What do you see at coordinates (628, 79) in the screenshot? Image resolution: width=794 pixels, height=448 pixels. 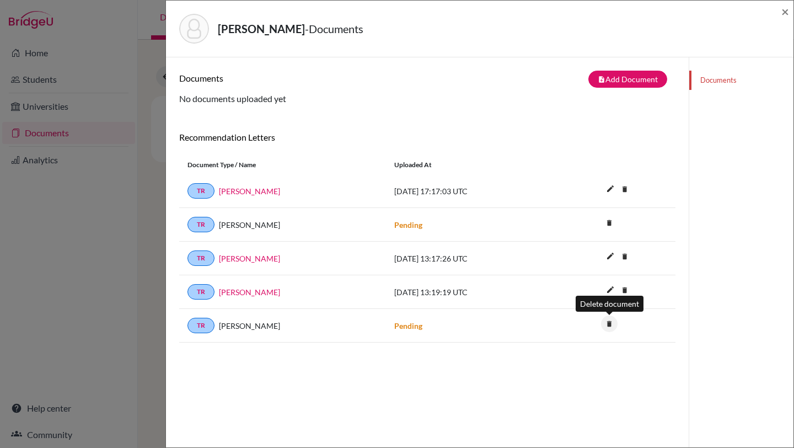 I see `button: note_addAdd Document` at bounding box center [628, 79].